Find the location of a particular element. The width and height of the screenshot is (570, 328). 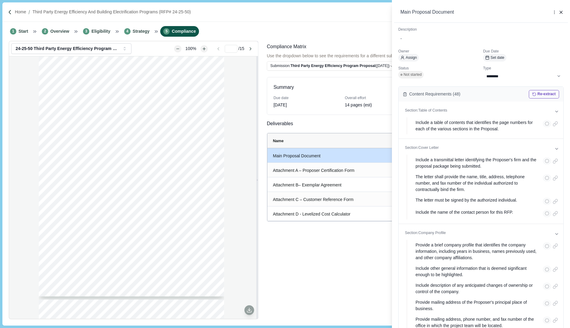

p: Section: Cover Letter is located at coordinates (478, 149).